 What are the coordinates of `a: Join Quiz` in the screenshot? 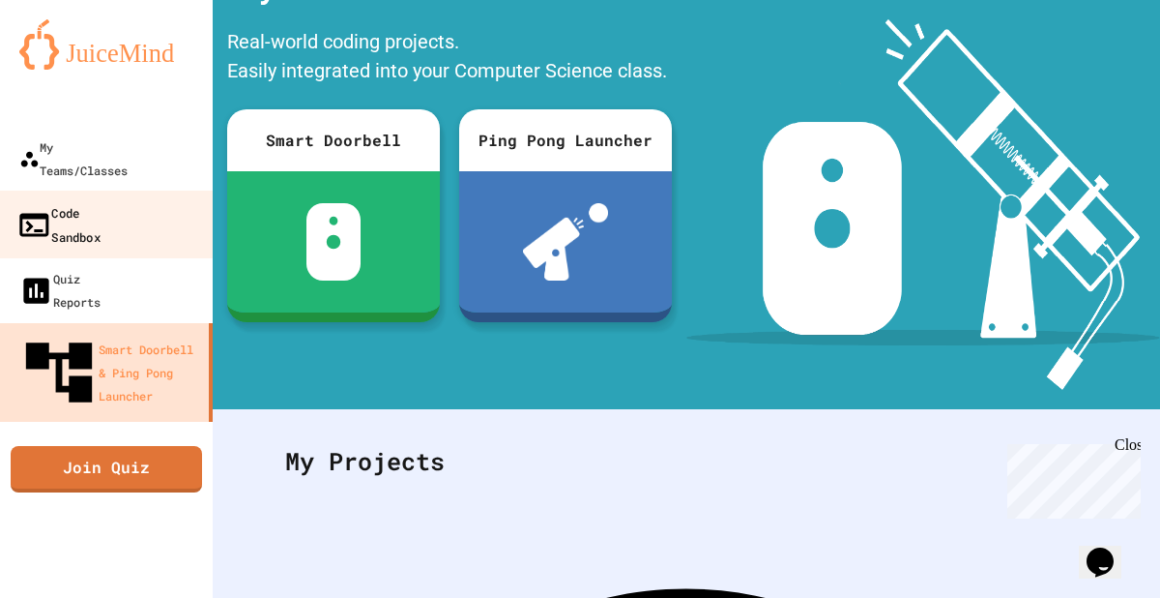 It's located at (106, 469).